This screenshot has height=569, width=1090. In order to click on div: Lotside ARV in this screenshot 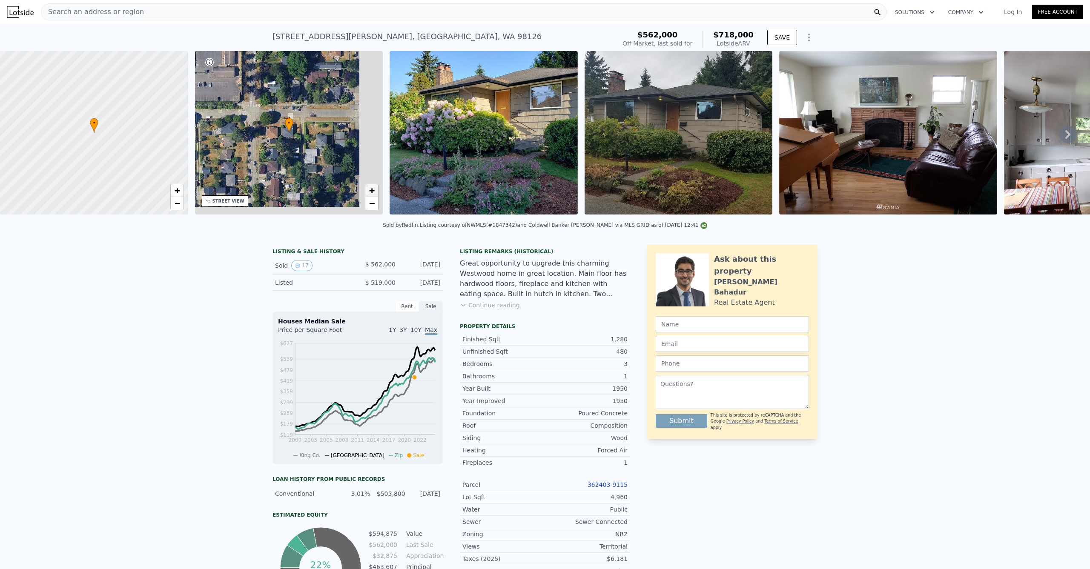, I will do `click(733, 43)`.